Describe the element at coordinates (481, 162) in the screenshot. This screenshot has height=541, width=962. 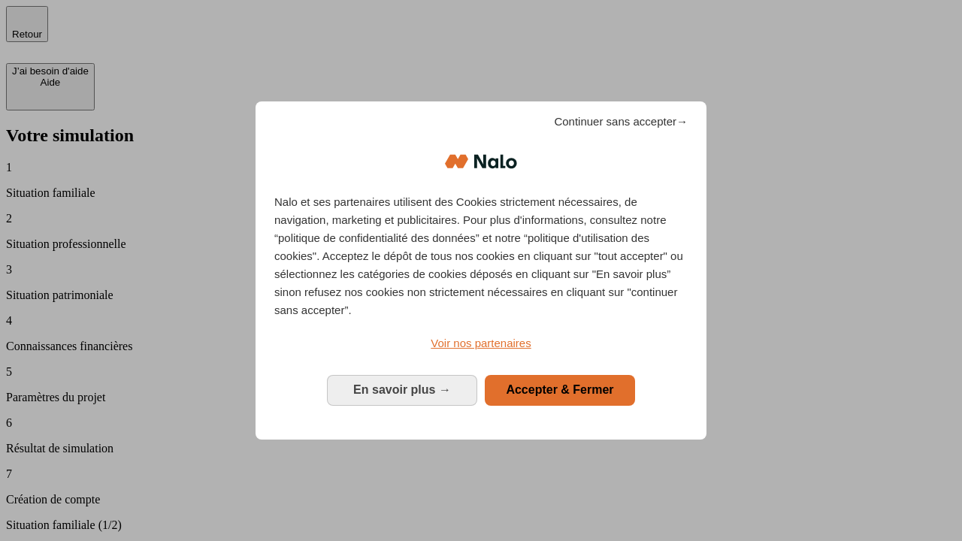
I see `img: Logo` at that location.